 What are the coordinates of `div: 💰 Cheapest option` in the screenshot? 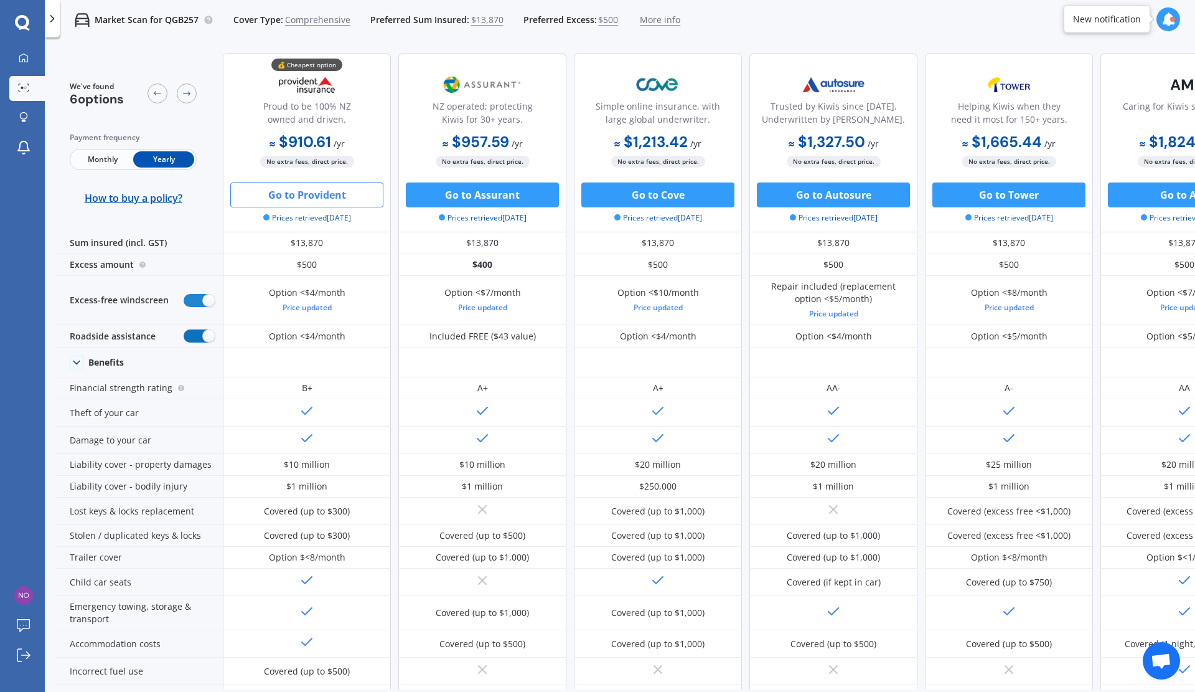 It's located at (307, 65).